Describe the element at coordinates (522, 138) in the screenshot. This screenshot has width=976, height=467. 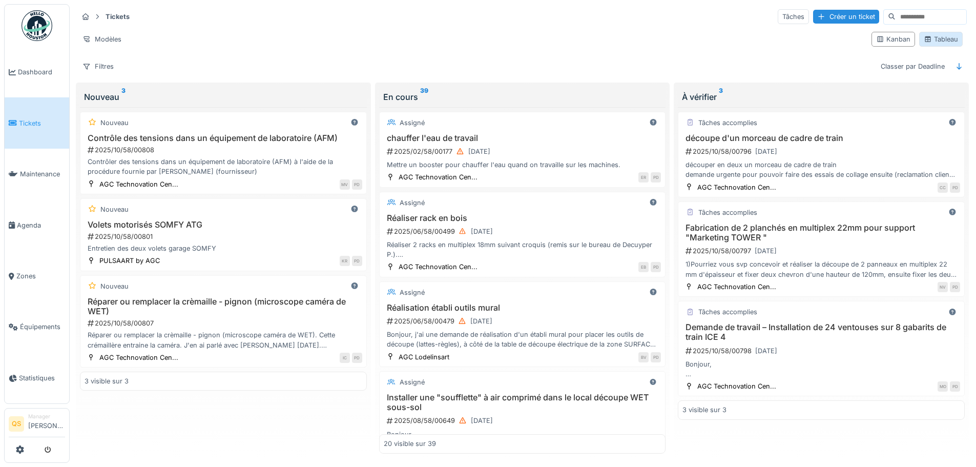
I see `h3: chauffer l'eau de travail` at that location.